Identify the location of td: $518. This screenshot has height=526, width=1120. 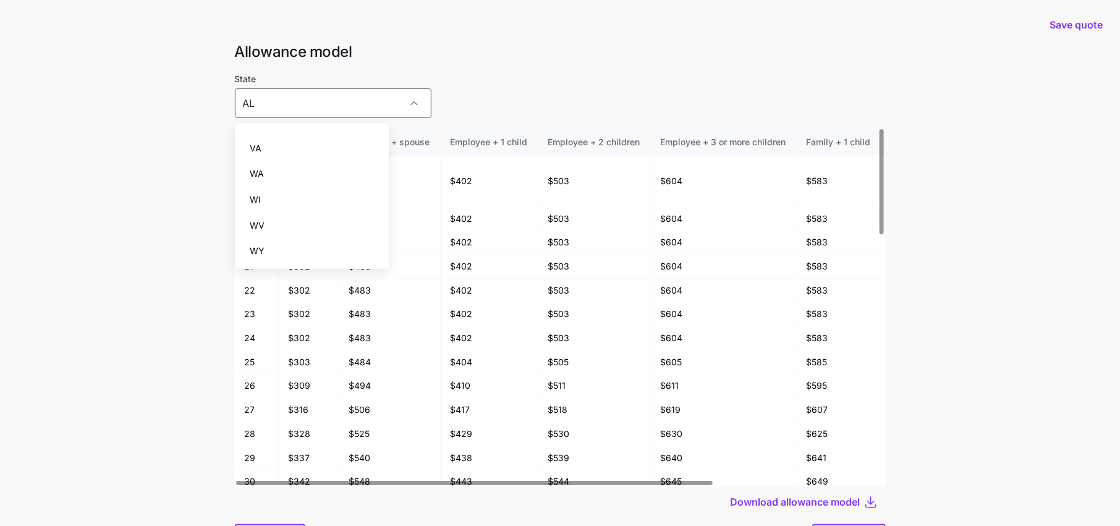
(595, 410).